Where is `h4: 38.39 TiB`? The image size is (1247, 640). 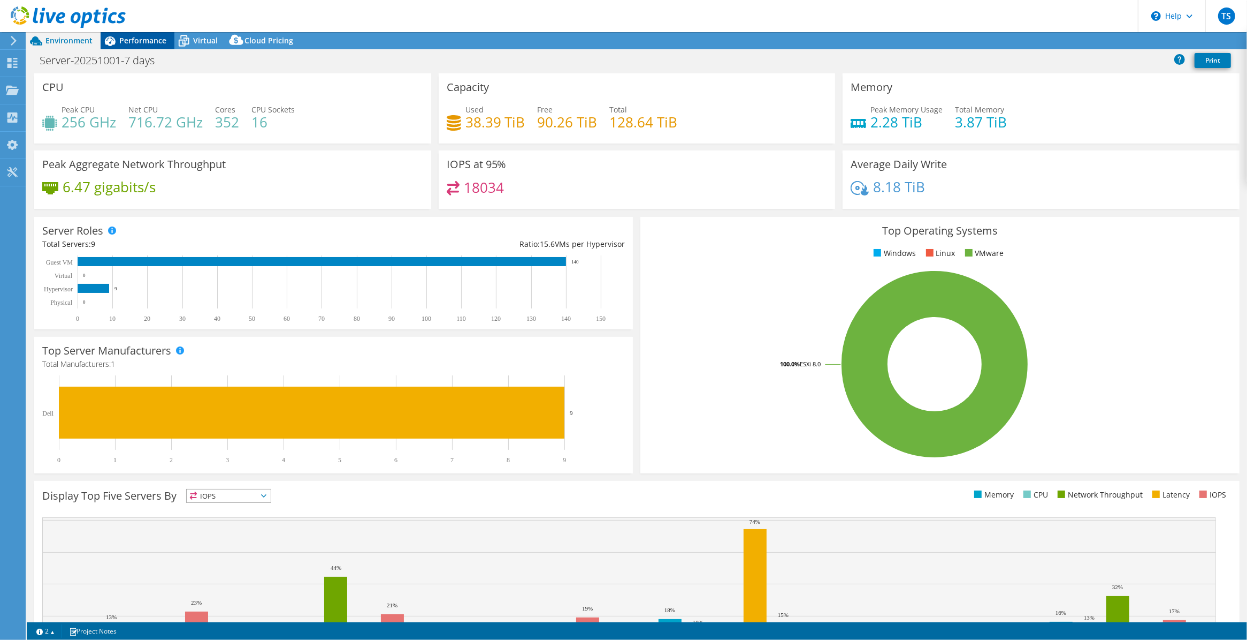 h4: 38.39 TiB is located at coordinates (496, 122).